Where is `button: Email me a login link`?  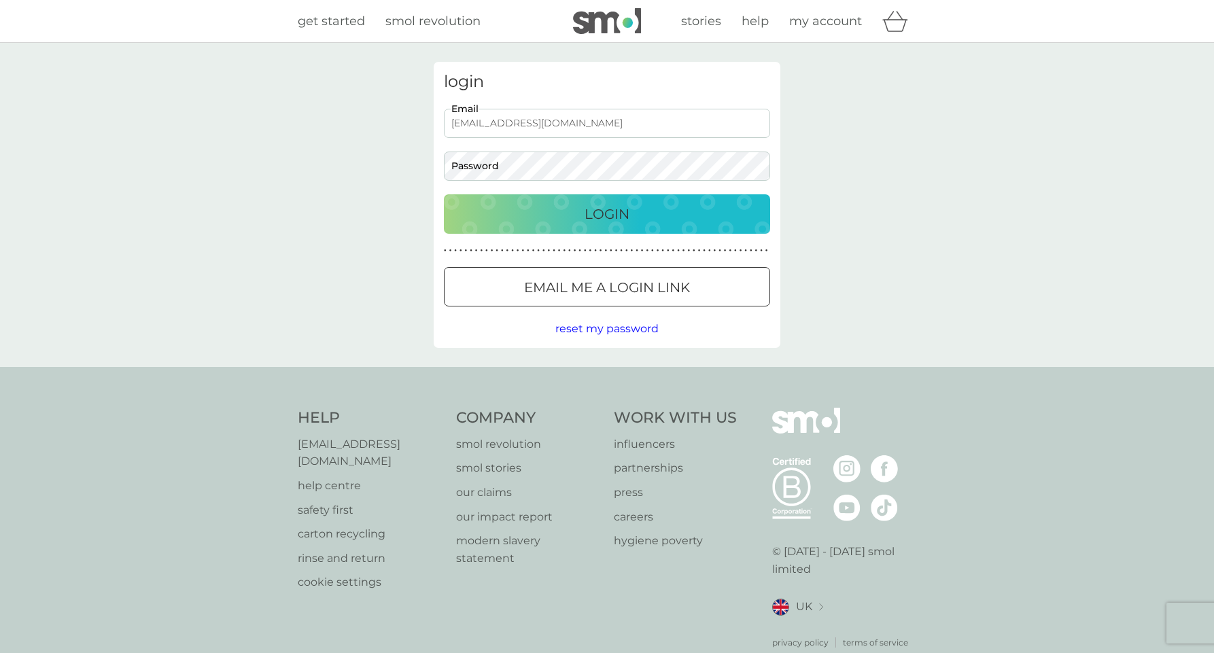
button: Email me a login link is located at coordinates (607, 287).